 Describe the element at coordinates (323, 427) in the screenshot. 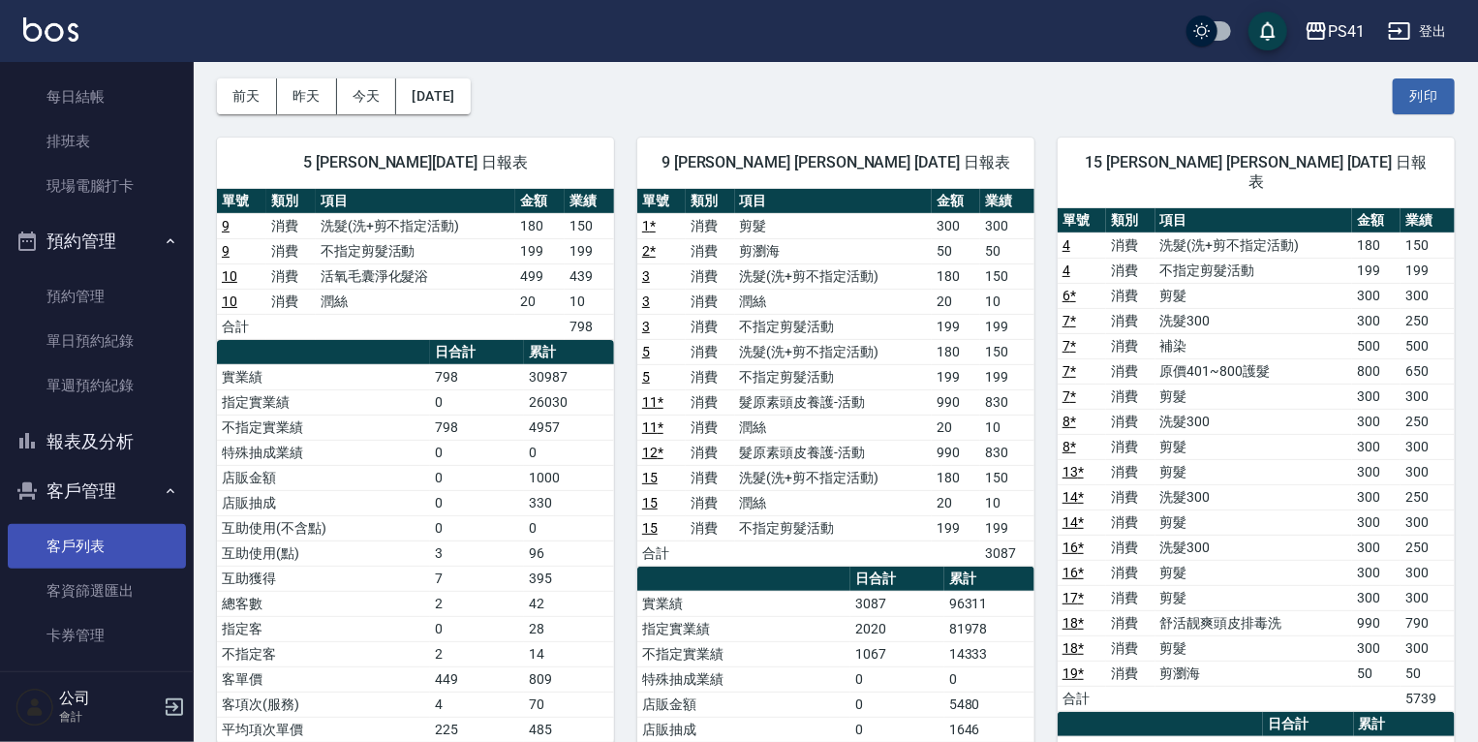

I see `td: 不指定實業績` at that location.